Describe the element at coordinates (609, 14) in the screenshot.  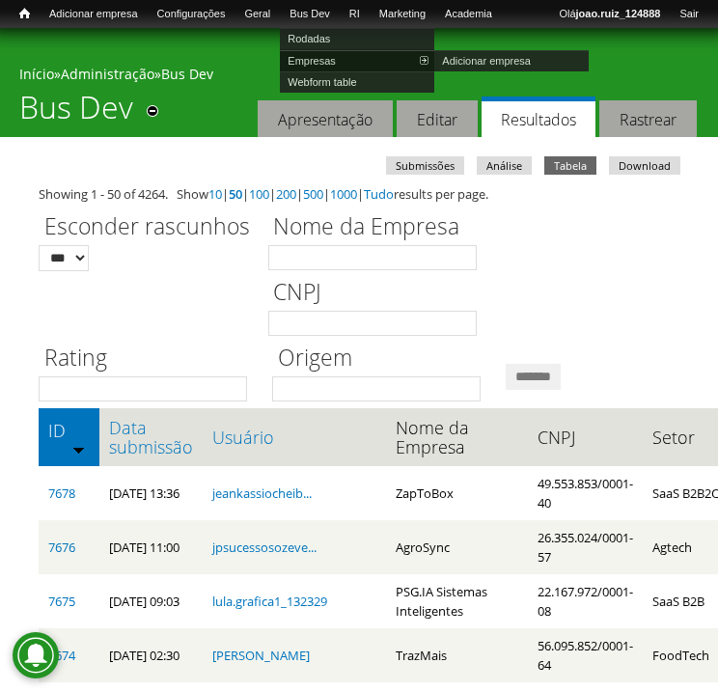
I see `a: Olájoao.ruiz_124888` at that location.